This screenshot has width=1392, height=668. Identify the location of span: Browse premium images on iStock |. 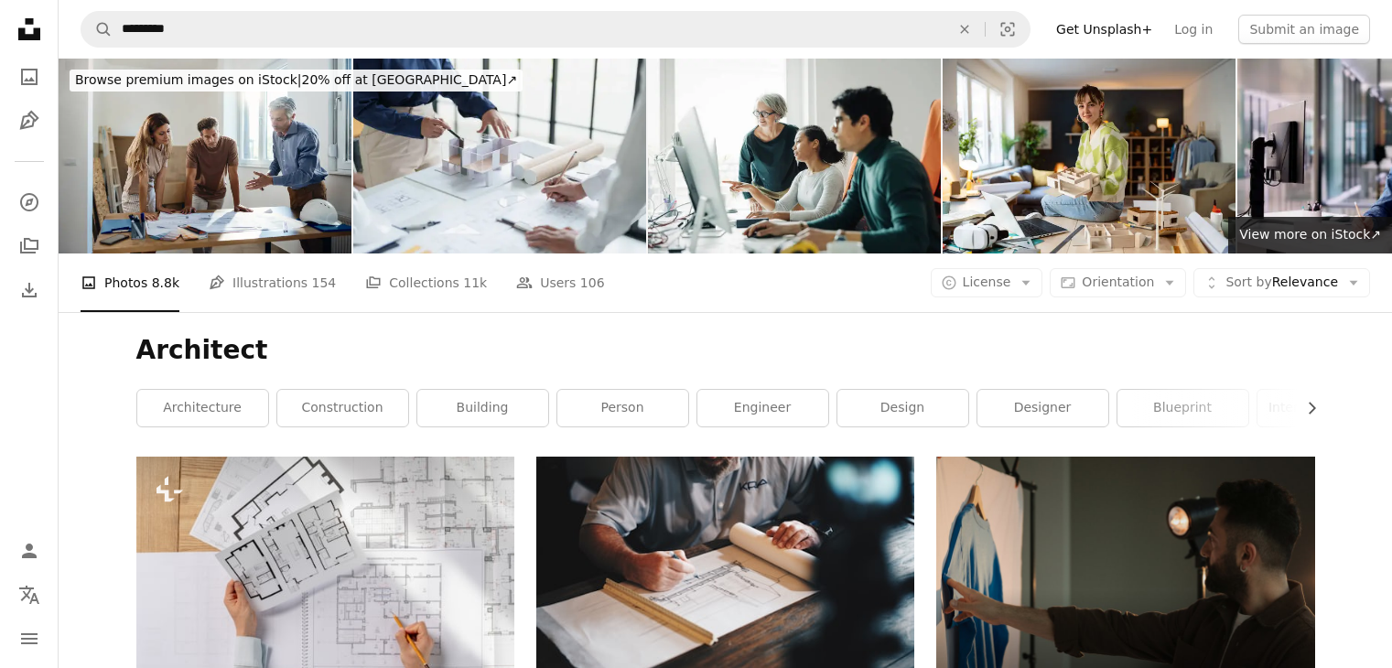
(188, 80).